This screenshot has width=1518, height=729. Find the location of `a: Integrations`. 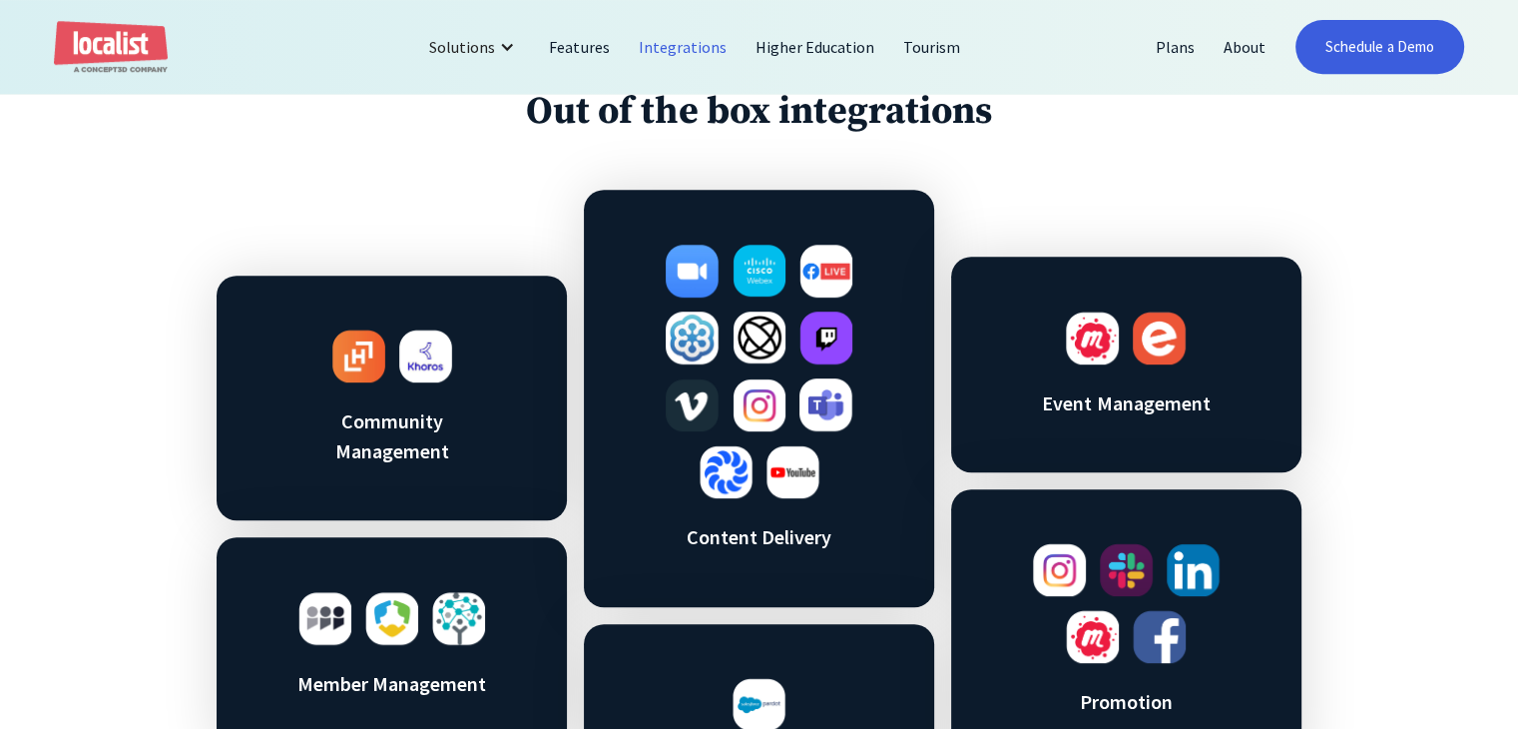

a: Integrations is located at coordinates (683, 47).